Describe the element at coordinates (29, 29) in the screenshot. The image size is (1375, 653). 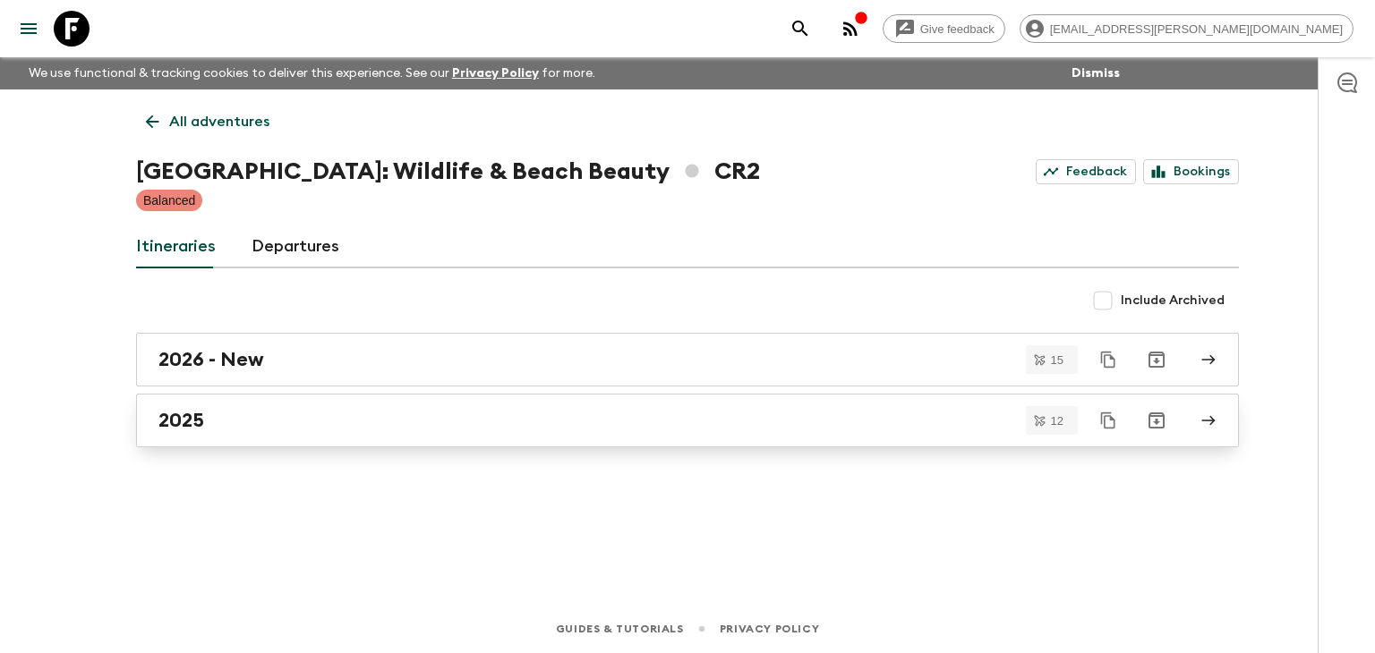
I see `button: menu` at that location.